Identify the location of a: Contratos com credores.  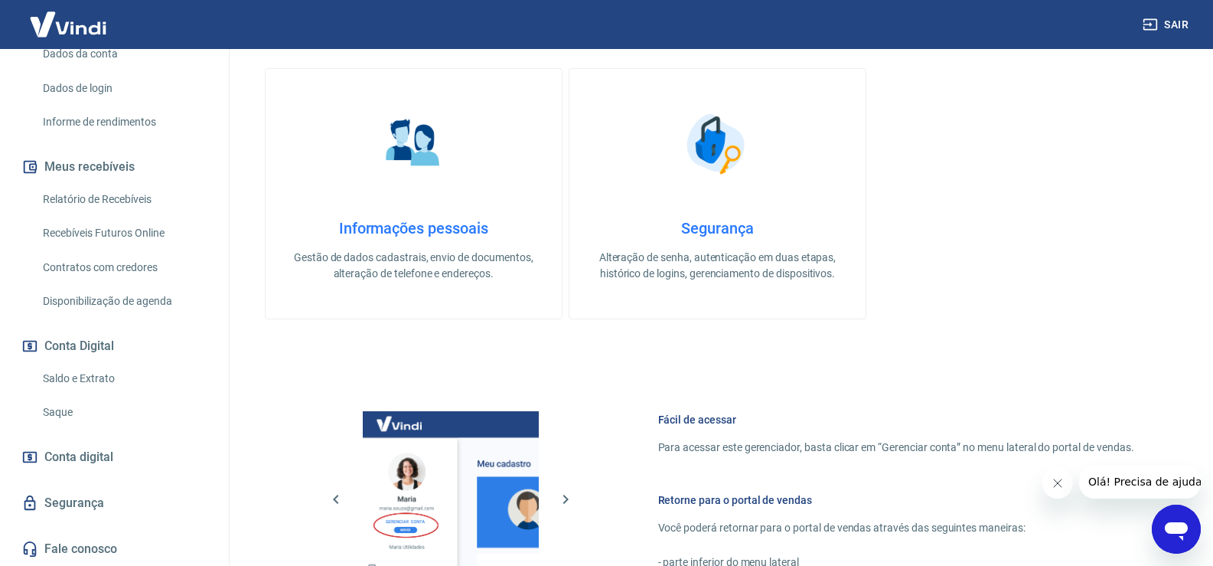
(123, 267).